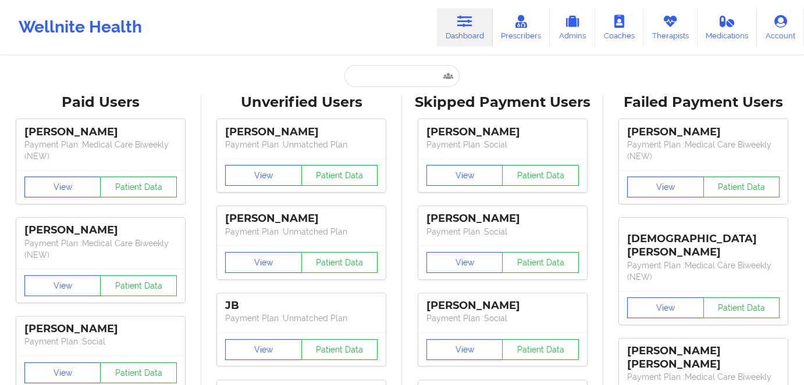 The height and width of the screenshot is (385, 804). I want to click on a: Account, so click(780, 27).